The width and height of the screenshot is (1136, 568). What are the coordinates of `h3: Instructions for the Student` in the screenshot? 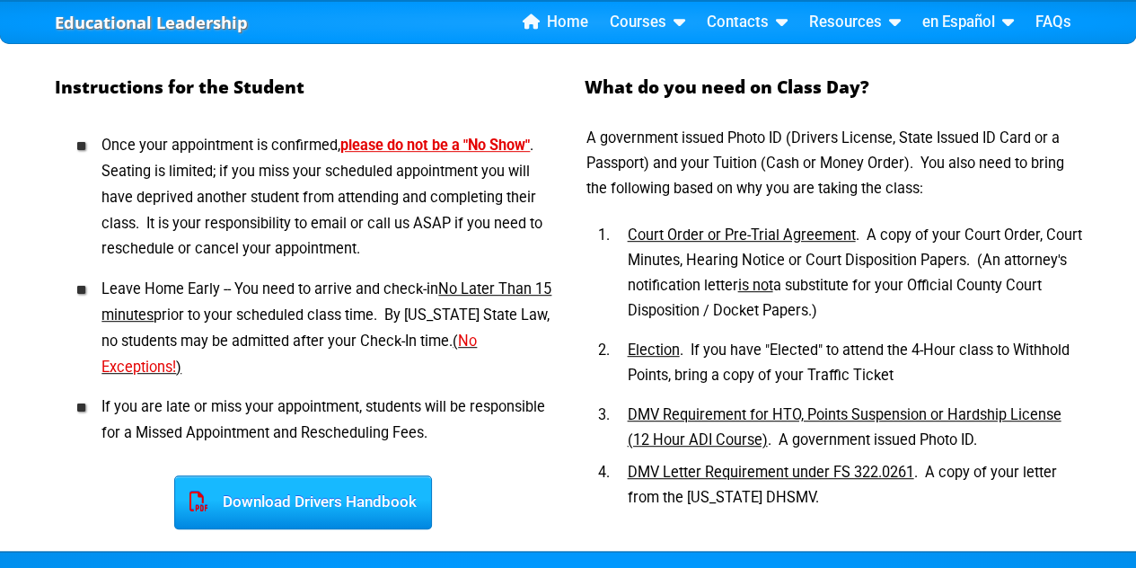 It's located at (304, 87).